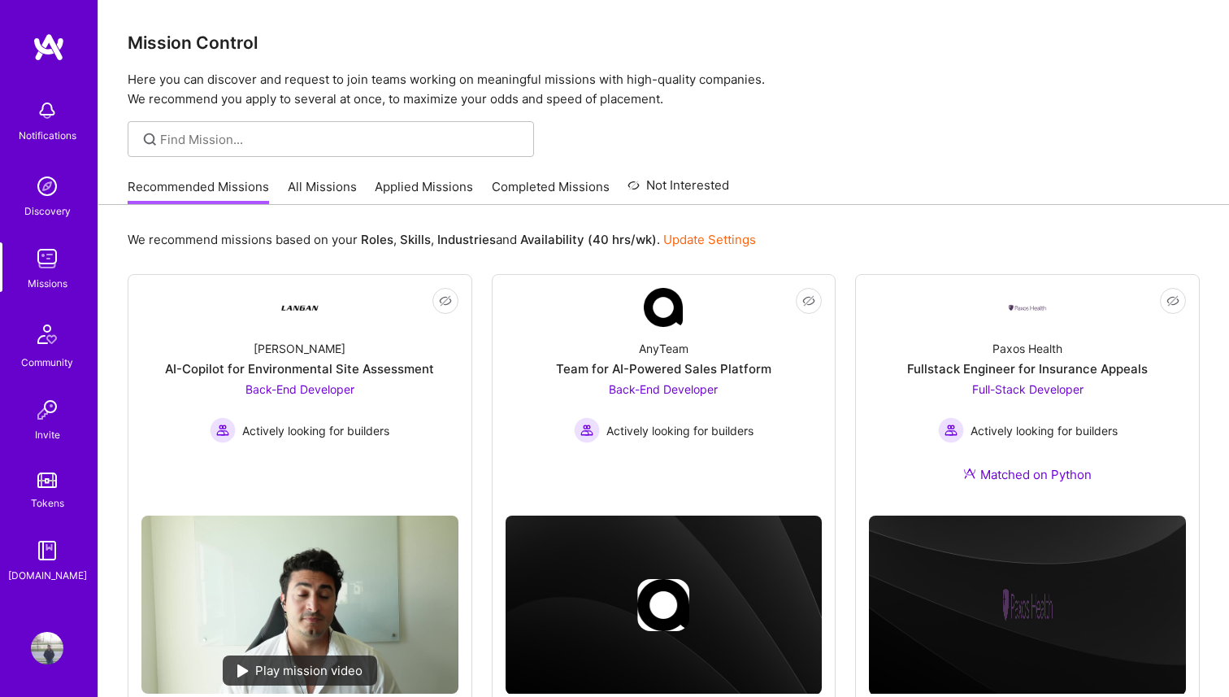 The height and width of the screenshot is (697, 1229). Describe the element at coordinates (47, 480) in the screenshot. I see `img: tokens` at that location.